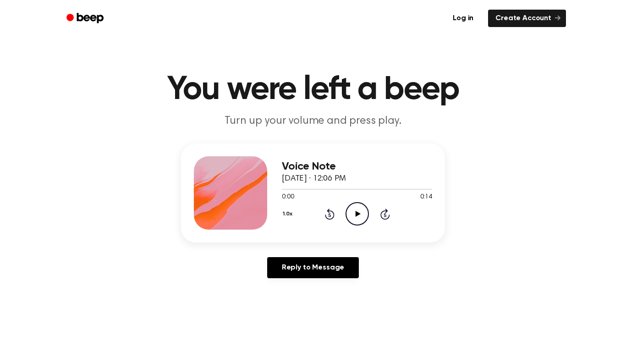 This screenshot has width=626, height=352. What do you see at coordinates (86, 18) in the screenshot?
I see `a: Beep` at bounding box center [86, 18].